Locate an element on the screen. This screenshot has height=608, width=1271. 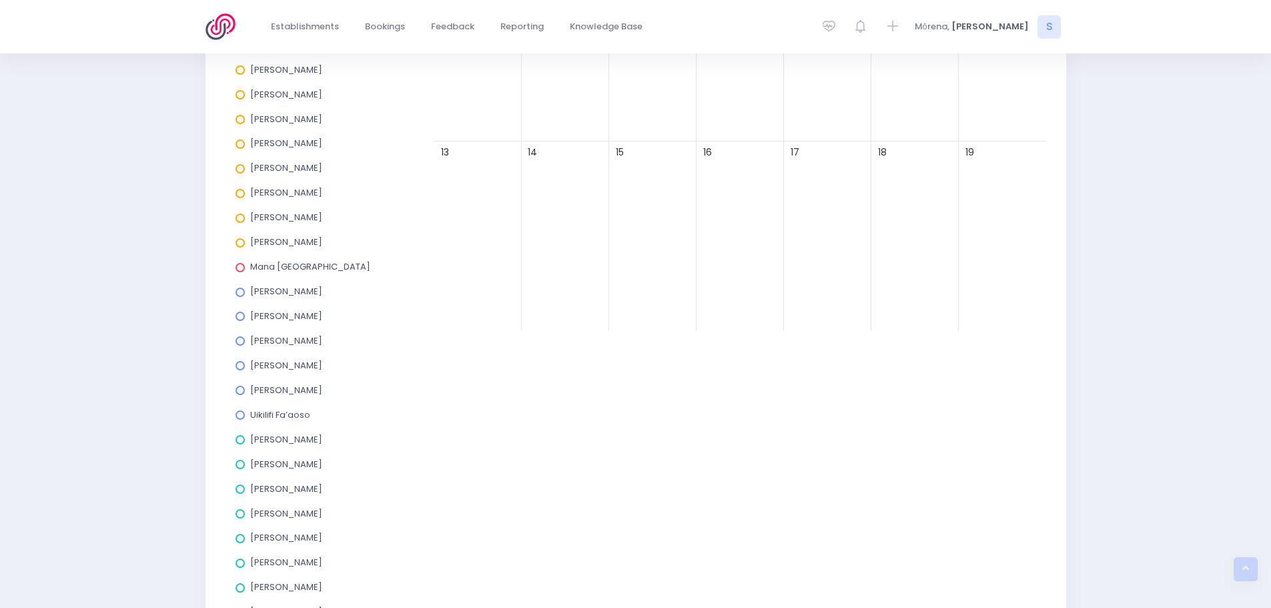
span: 13 is located at coordinates (445, 152).